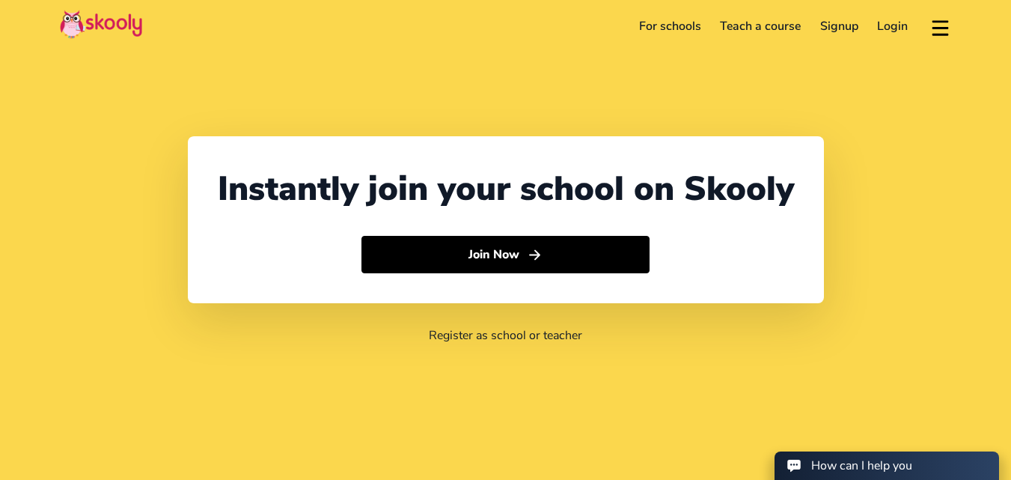 The image size is (1011, 480). What do you see at coordinates (506, 189) in the screenshot?
I see `div: Instantly join your school on Skooly` at bounding box center [506, 189].